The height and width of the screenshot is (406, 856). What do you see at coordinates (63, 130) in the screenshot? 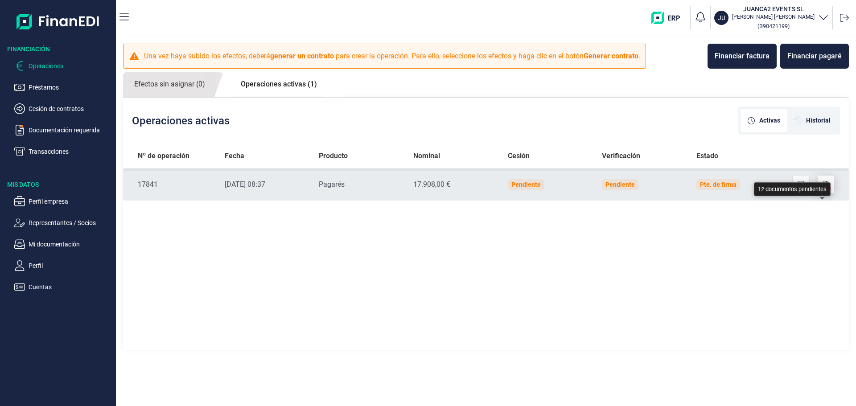
I see `button: Documentación requerida` at bounding box center [63, 130].